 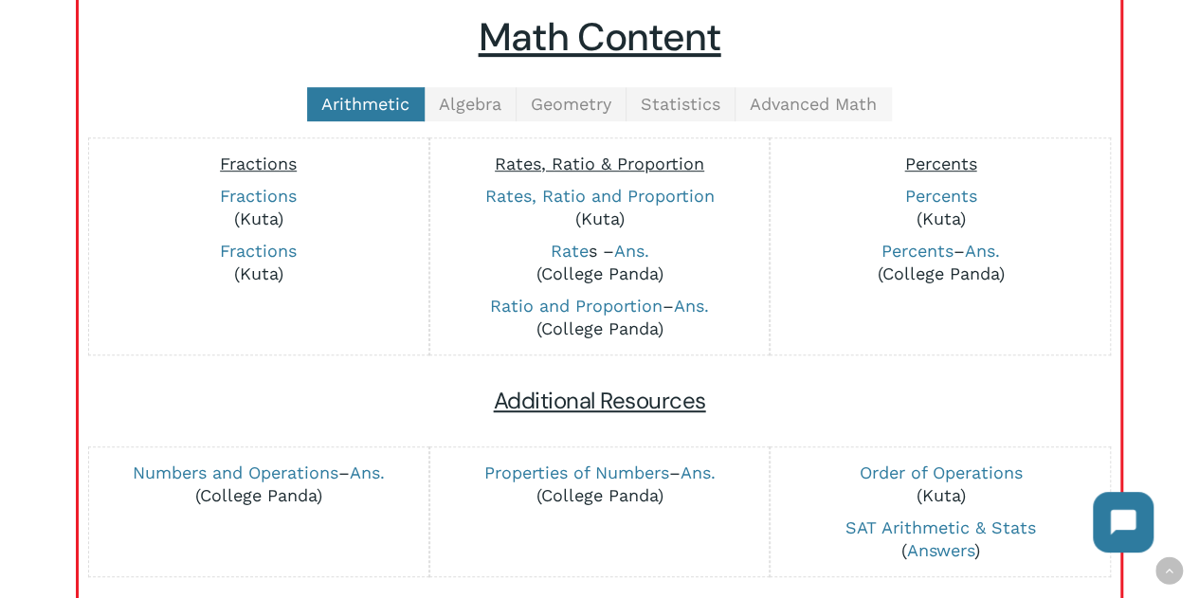 I want to click on span: Fractions, so click(x=258, y=163).